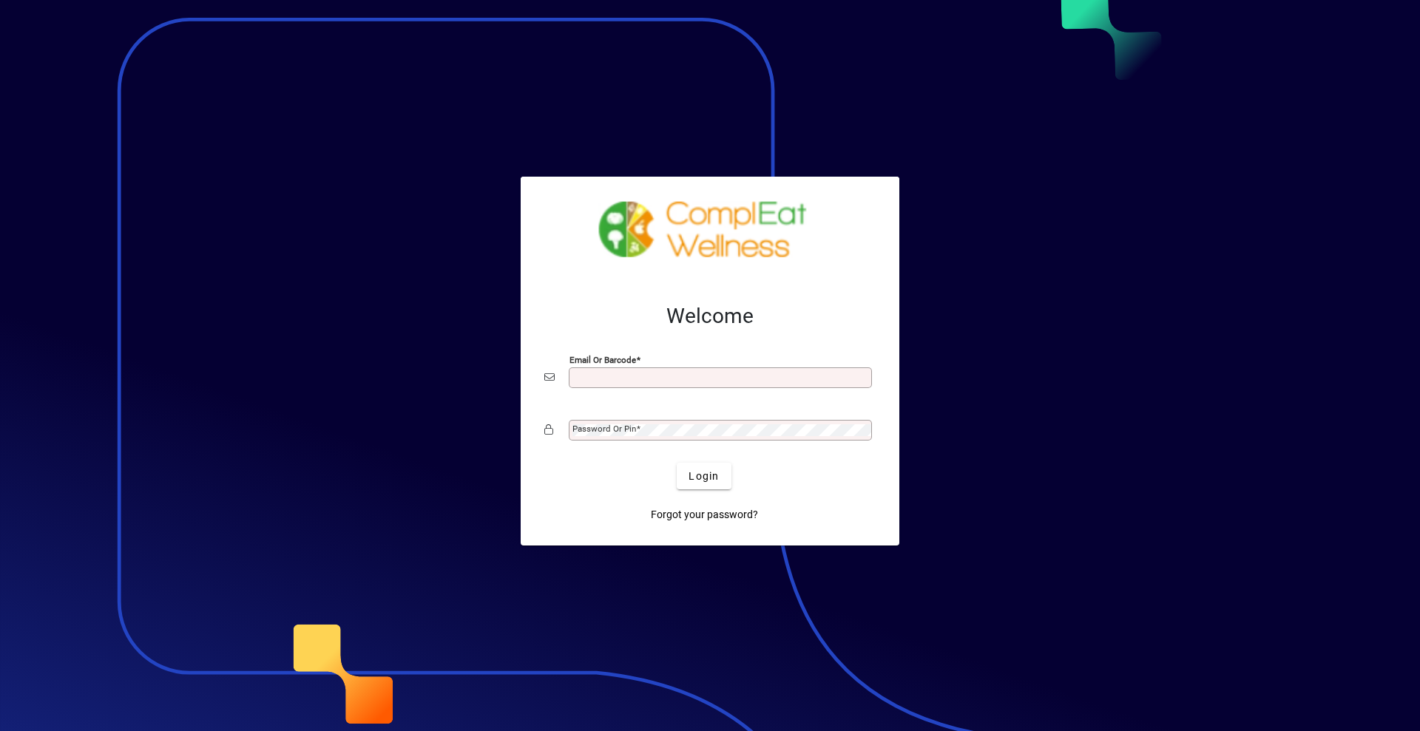  What do you see at coordinates (603, 360) in the screenshot?
I see `mat-label: Email or Barcode` at bounding box center [603, 360].